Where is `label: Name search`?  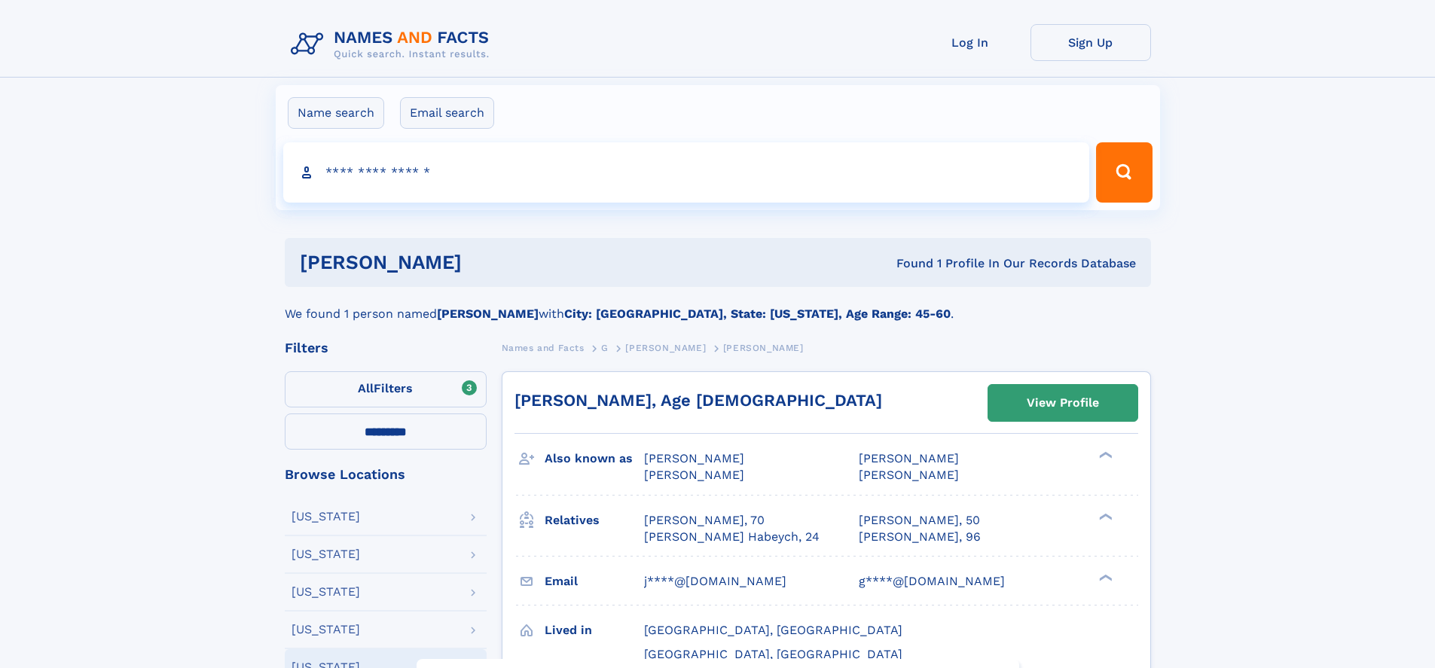 label: Name search is located at coordinates (336, 113).